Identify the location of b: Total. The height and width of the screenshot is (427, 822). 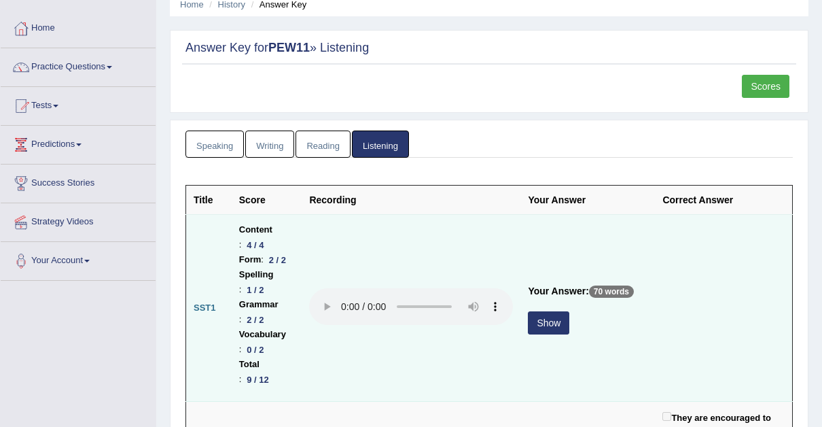
(249, 364).